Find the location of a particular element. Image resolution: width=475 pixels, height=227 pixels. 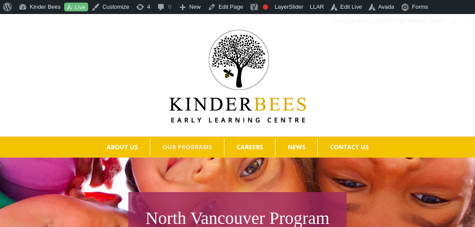

div: Focus keyphrase not set is located at coordinates (265, 7).